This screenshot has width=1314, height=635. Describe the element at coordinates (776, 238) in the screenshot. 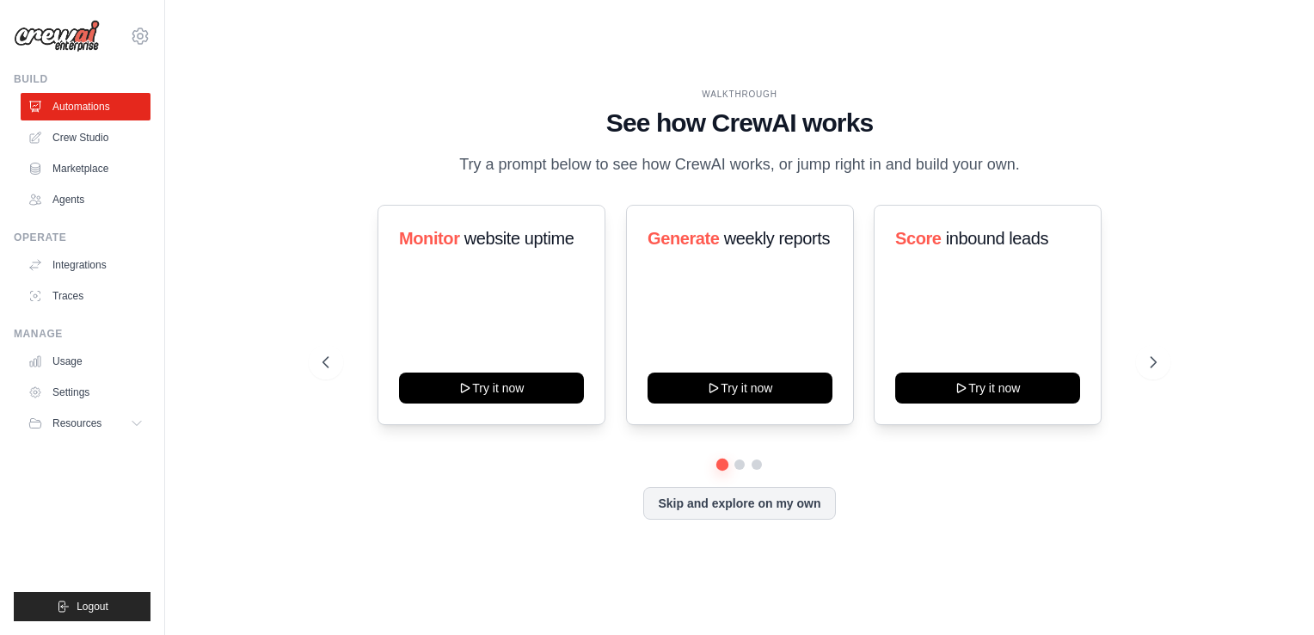

I see `span: weekly reports` at that location.